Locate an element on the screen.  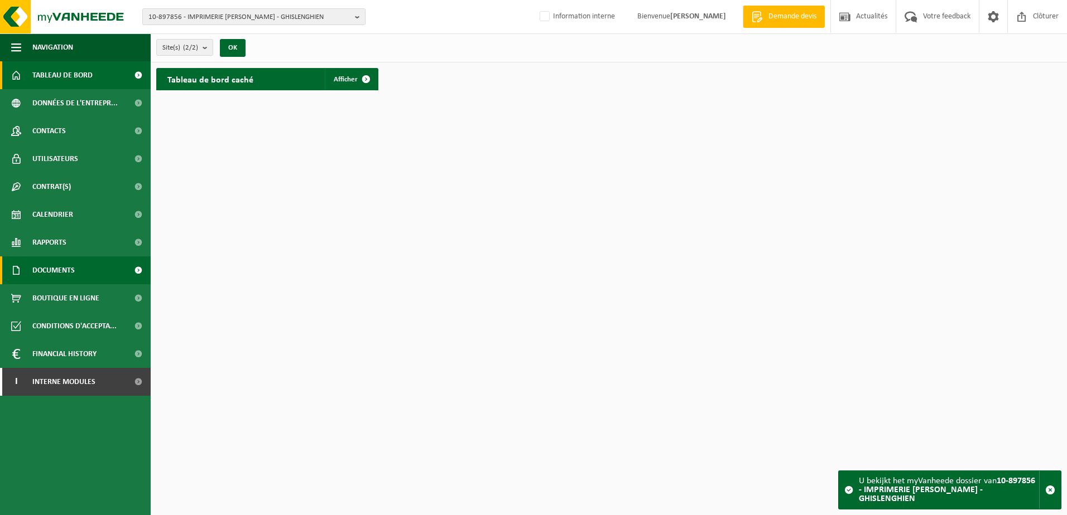
span: Boutique en ligne is located at coordinates (66, 298).